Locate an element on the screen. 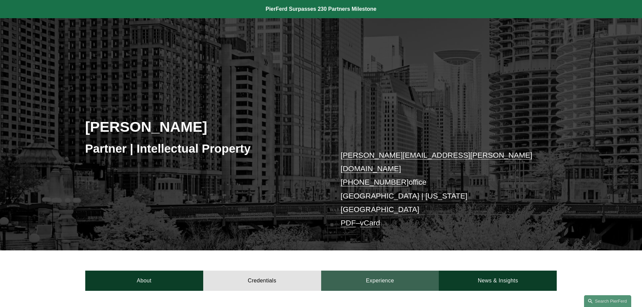 Image resolution: width=642 pixels, height=307 pixels. a: Credentials is located at coordinates (262, 281).